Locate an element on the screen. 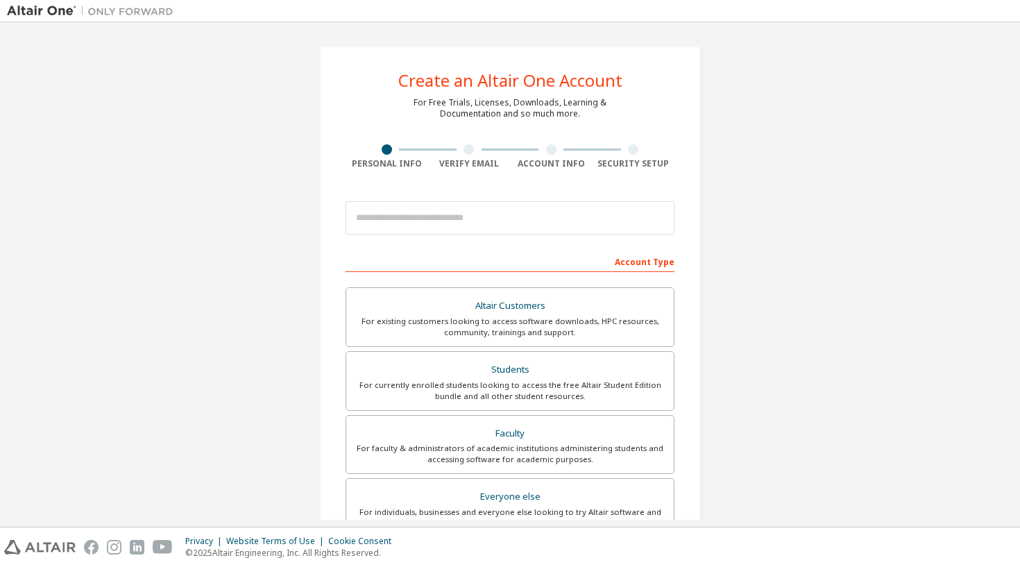  div: Everyone else is located at coordinates (510, 497).